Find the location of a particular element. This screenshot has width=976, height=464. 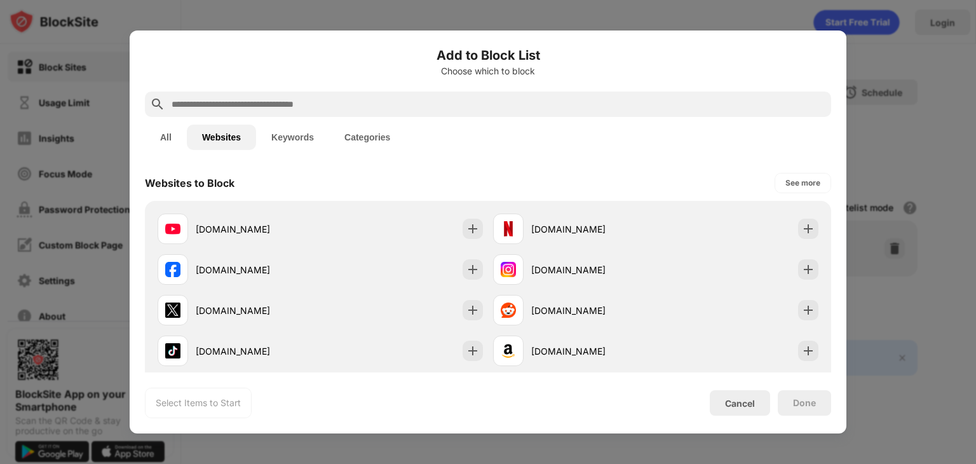

button: All is located at coordinates (166, 137).